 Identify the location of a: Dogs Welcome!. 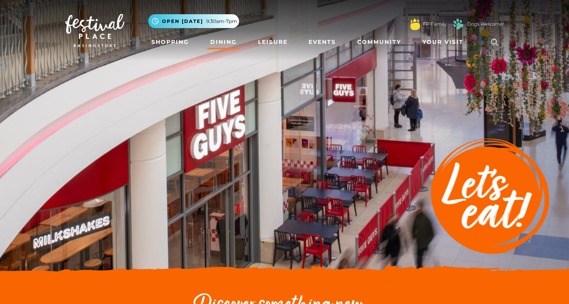
(486, 24).